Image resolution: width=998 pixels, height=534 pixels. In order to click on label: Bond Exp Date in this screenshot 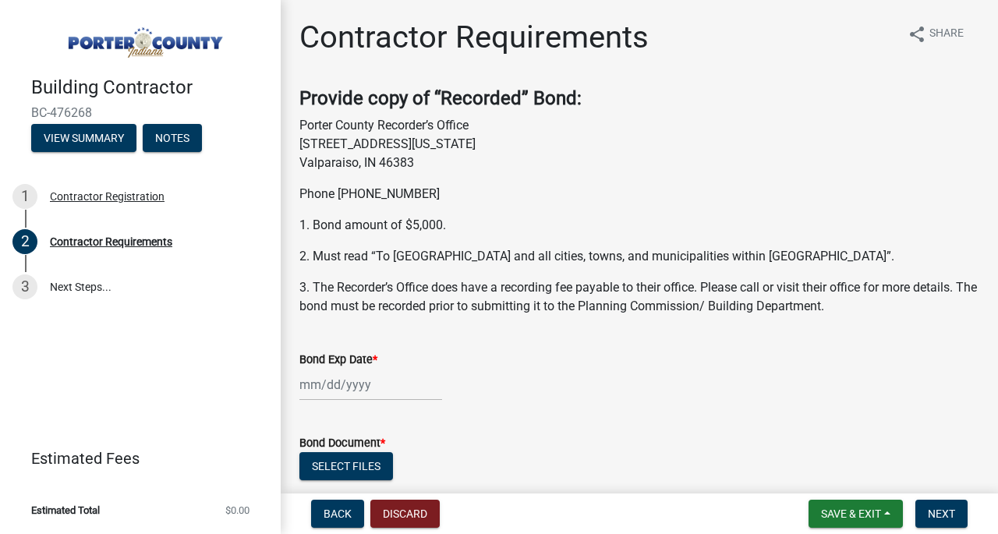, I will do `click(338, 360)`.